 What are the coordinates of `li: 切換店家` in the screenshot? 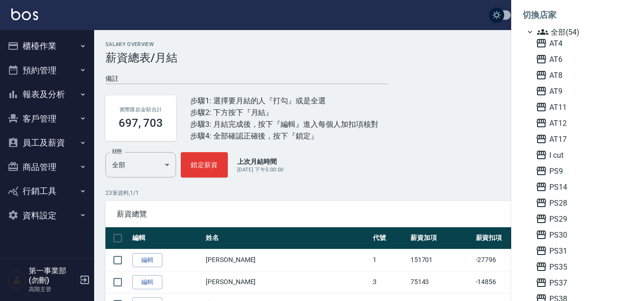 It's located at (577, 15).